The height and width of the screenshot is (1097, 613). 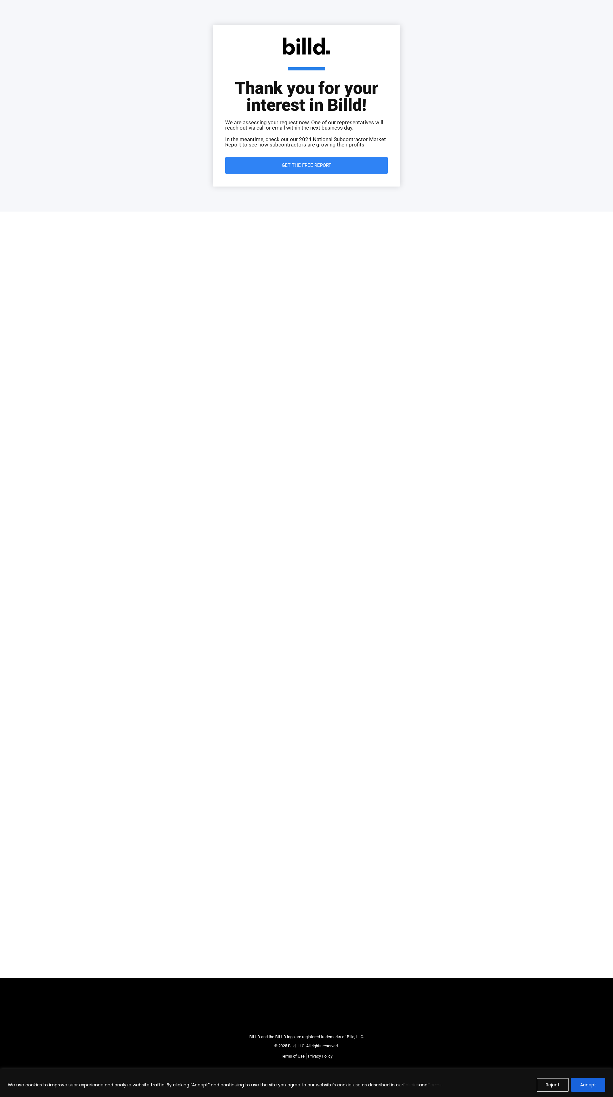 What do you see at coordinates (588, 1085) in the screenshot?
I see `button: Accept` at bounding box center [588, 1085].